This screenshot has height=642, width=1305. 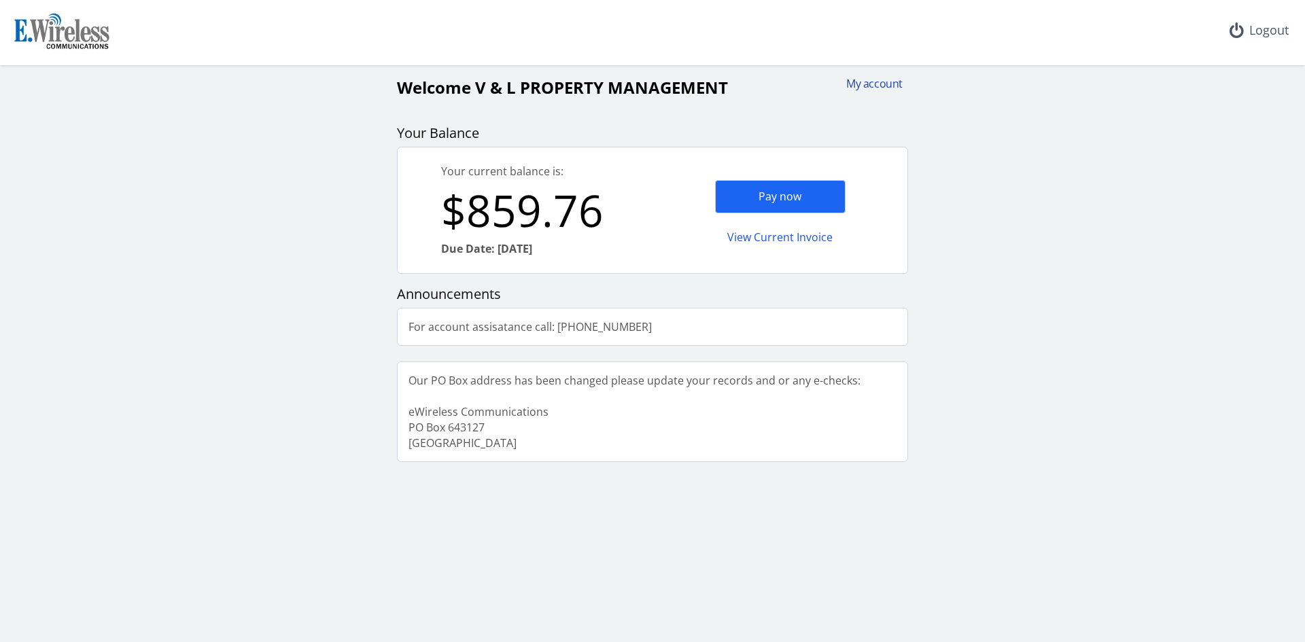 I want to click on div: Our PO Box address has been changed please update your records and or any e-checks: eWireless Com..., so click(x=634, y=412).